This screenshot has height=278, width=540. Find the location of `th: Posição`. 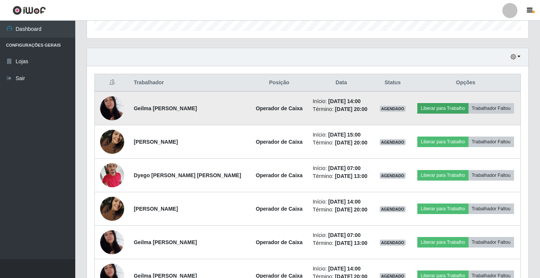

th: Posição is located at coordinates (279, 83).